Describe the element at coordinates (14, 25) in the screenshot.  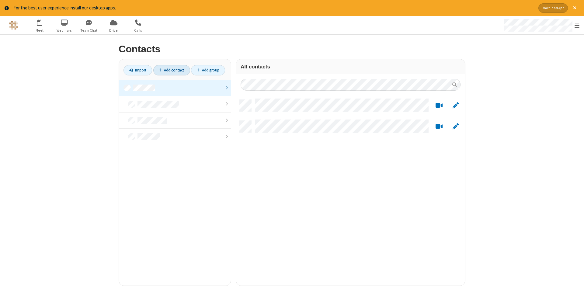
I see `img: QA Selenium DO NOT DELETE OR CHANGE` at that location.